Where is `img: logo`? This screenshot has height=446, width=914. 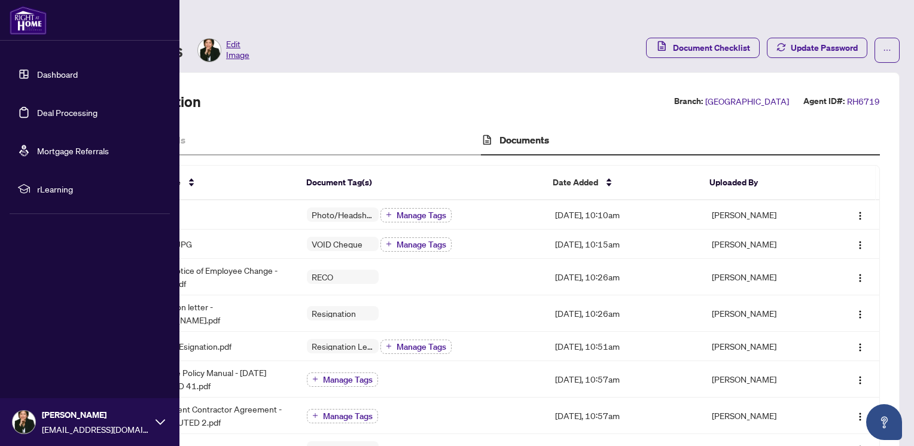 img: logo is located at coordinates (28, 20).